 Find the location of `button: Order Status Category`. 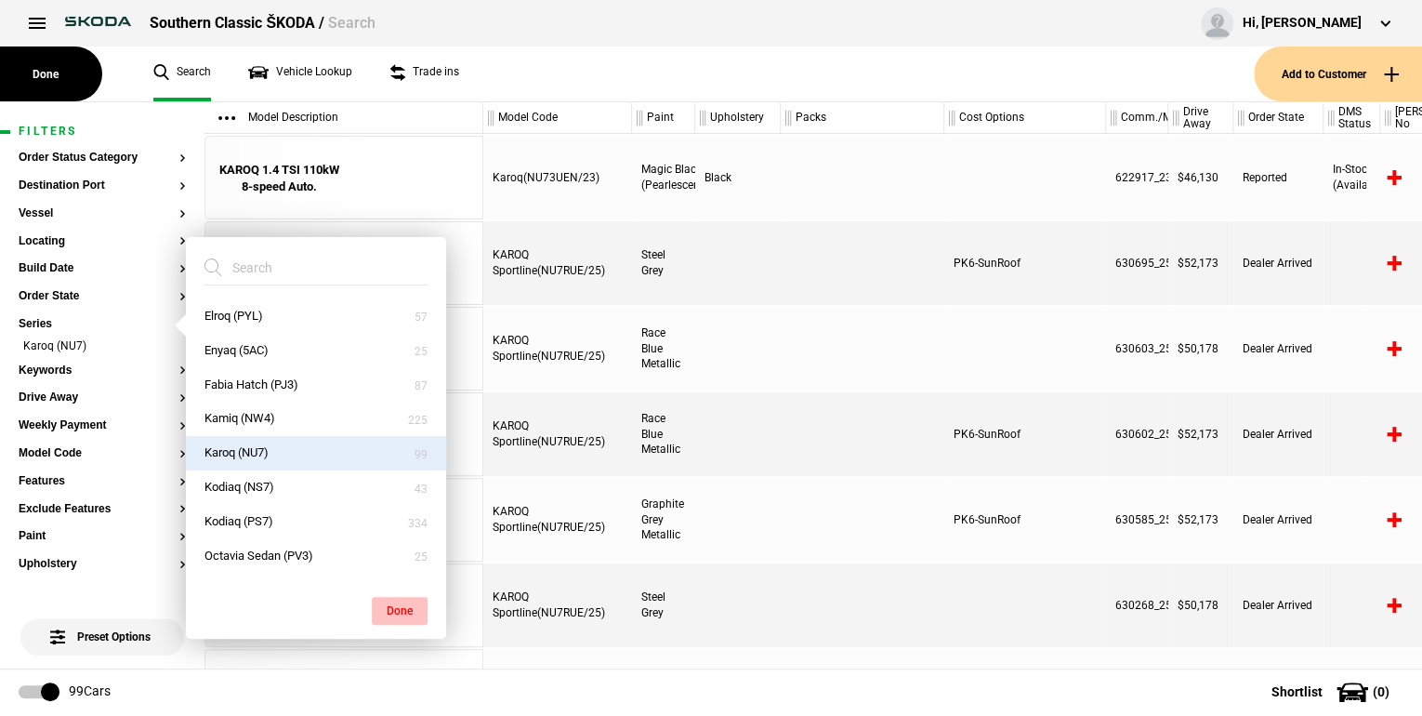

button: Order Status Category is located at coordinates (102, 158).